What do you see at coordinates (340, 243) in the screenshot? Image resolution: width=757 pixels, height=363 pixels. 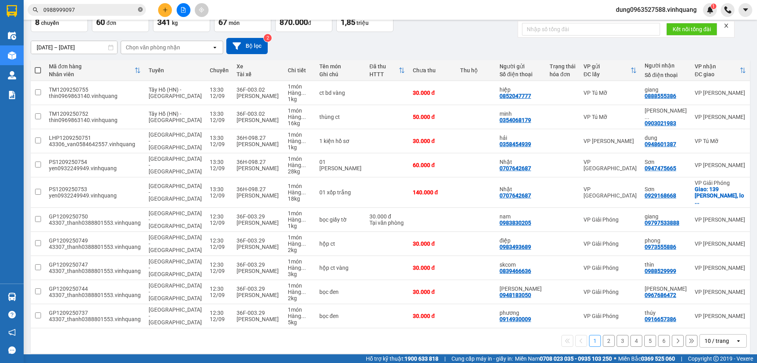 I see `div: hộp ct` at bounding box center [340, 243].